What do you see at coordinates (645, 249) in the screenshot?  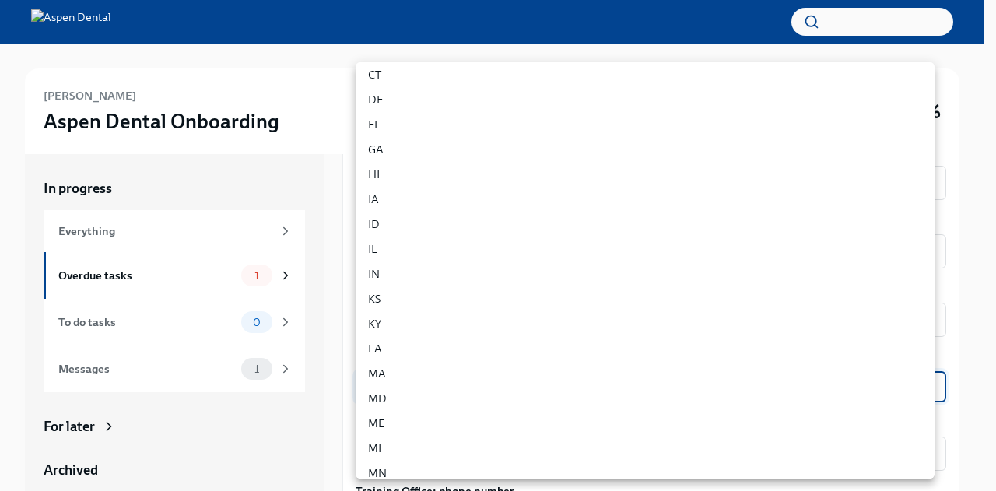 I see `li: IL` at bounding box center [645, 249].